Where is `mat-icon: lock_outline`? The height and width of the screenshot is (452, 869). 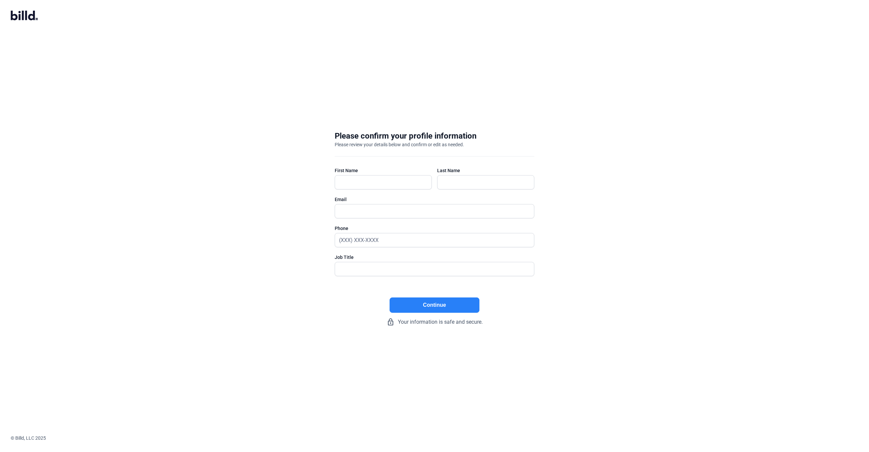 mat-icon: lock_outline is located at coordinates (390, 322).